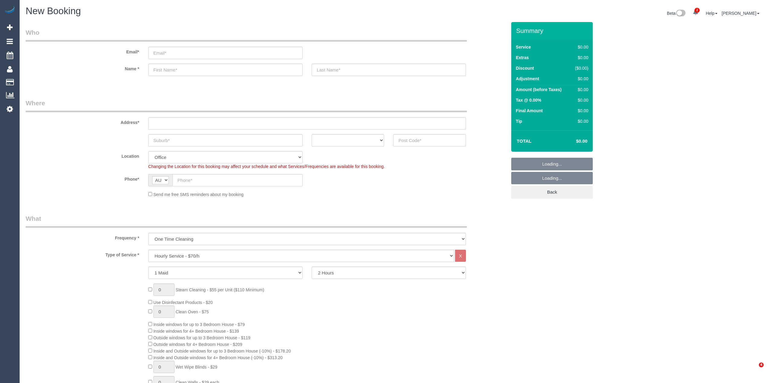 This screenshot has width=767, height=383. I want to click on span: 2, so click(697, 10).